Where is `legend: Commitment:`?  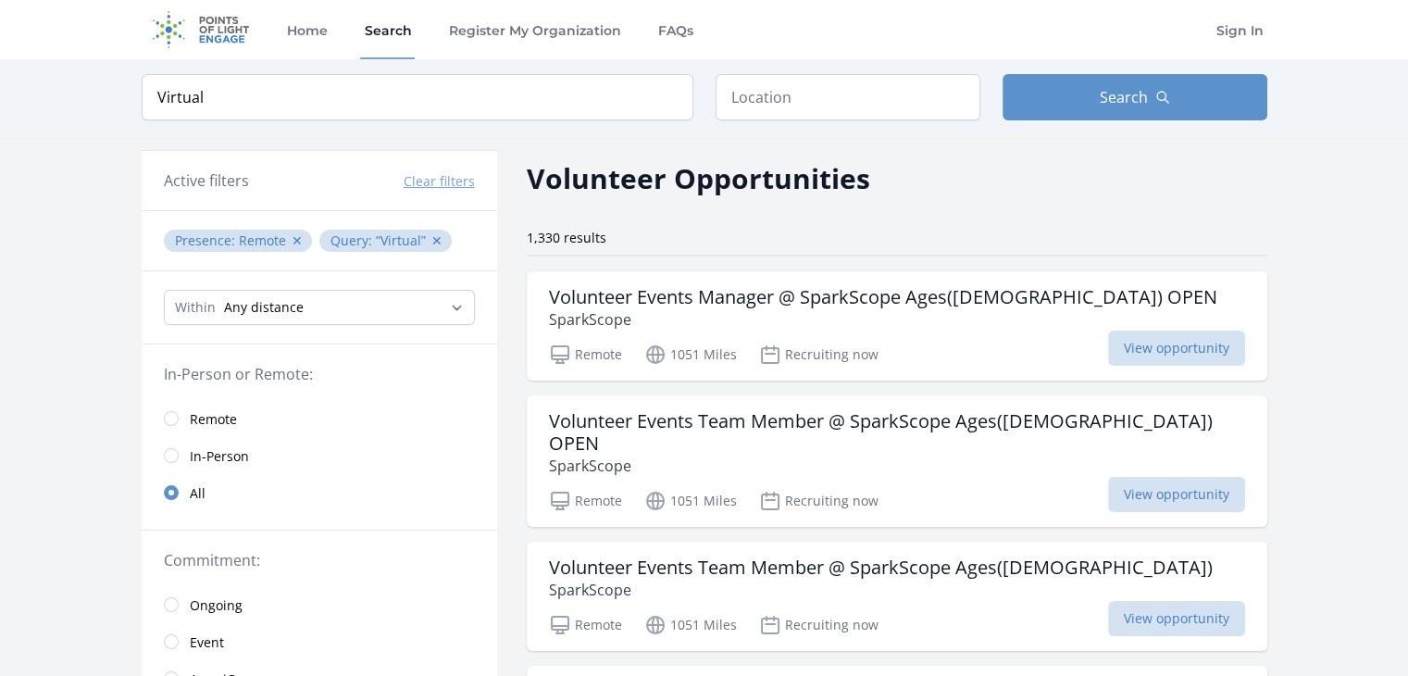
legend: Commitment: is located at coordinates (319, 560).